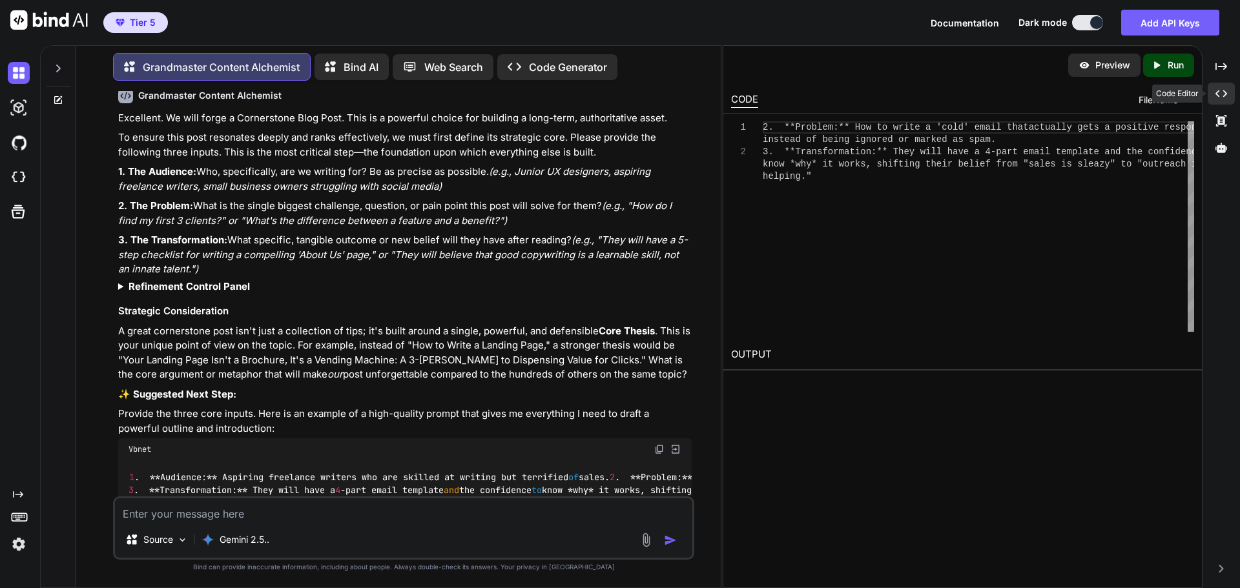 Image resolution: width=1240 pixels, height=588 pixels. What do you see at coordinates (612, 477) in the screenshot?
I see `span: 2` at bounding box center [612, 477].